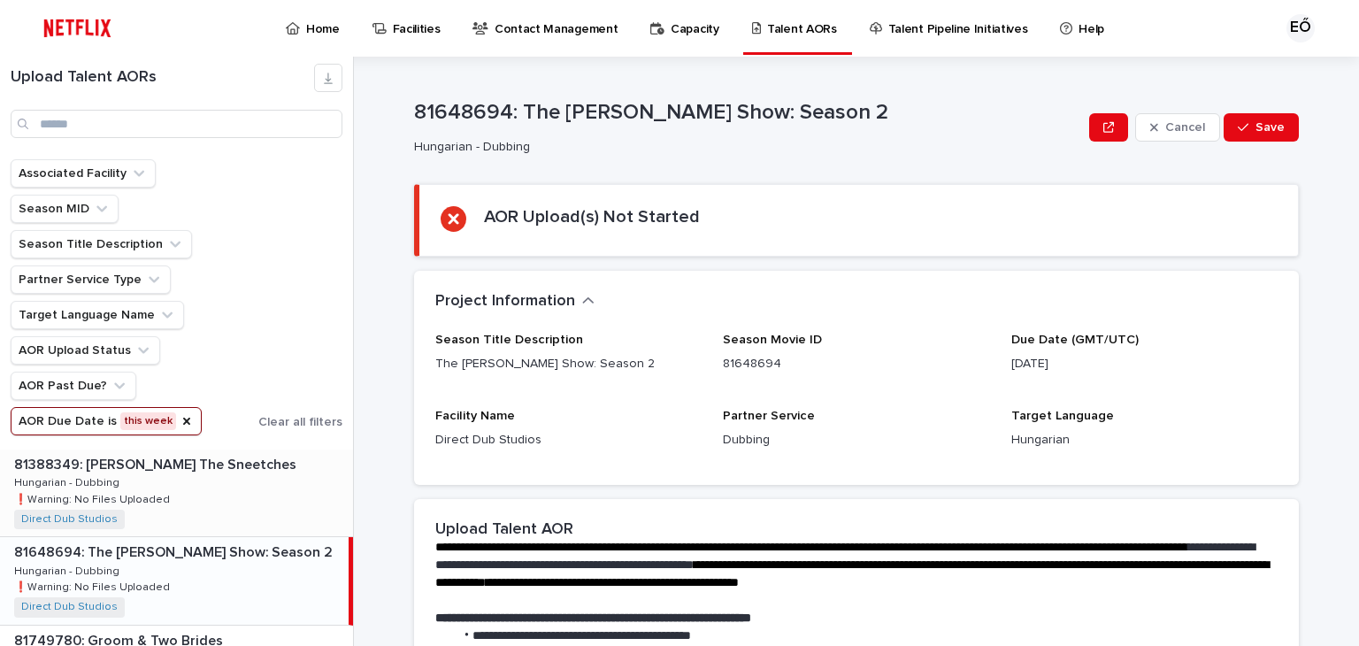 The width and height of the screenshot is (1359, 646). What do you see at coordinates (85, 350) in the screenshot?
I see `button: AOR Upload Status` at bounding box center [85, 350].